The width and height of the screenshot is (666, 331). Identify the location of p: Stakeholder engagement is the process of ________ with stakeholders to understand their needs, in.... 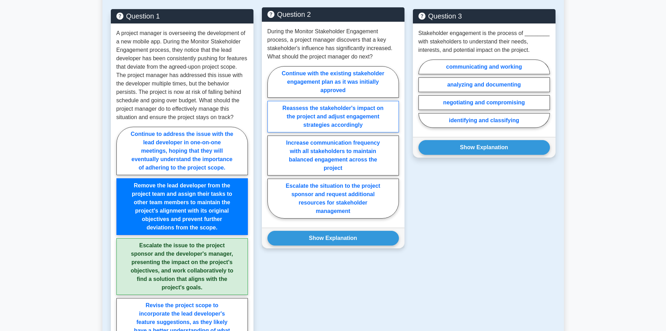
(485, 42).